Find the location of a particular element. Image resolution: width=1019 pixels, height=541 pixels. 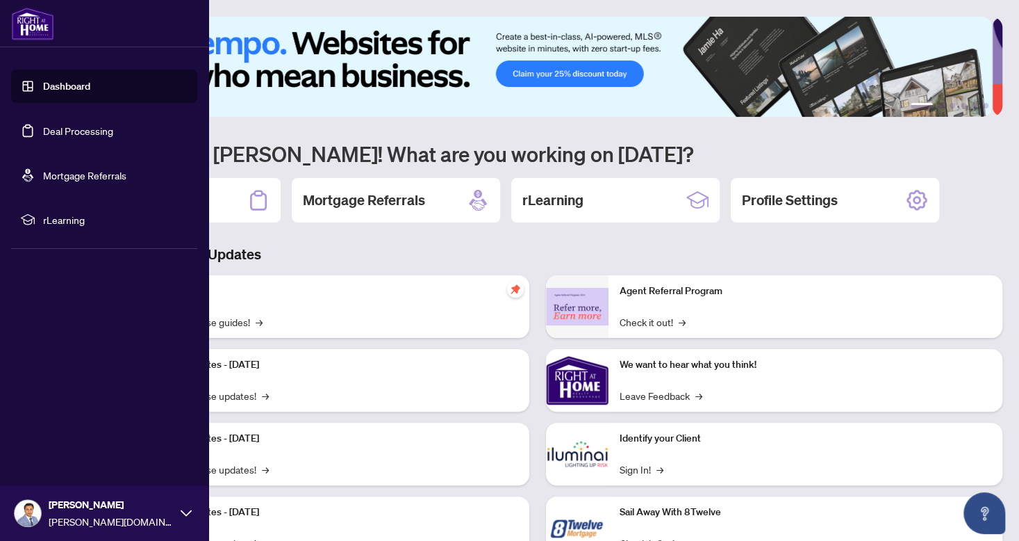

img: Agent Referral Program is located at coordinates (577, 306).